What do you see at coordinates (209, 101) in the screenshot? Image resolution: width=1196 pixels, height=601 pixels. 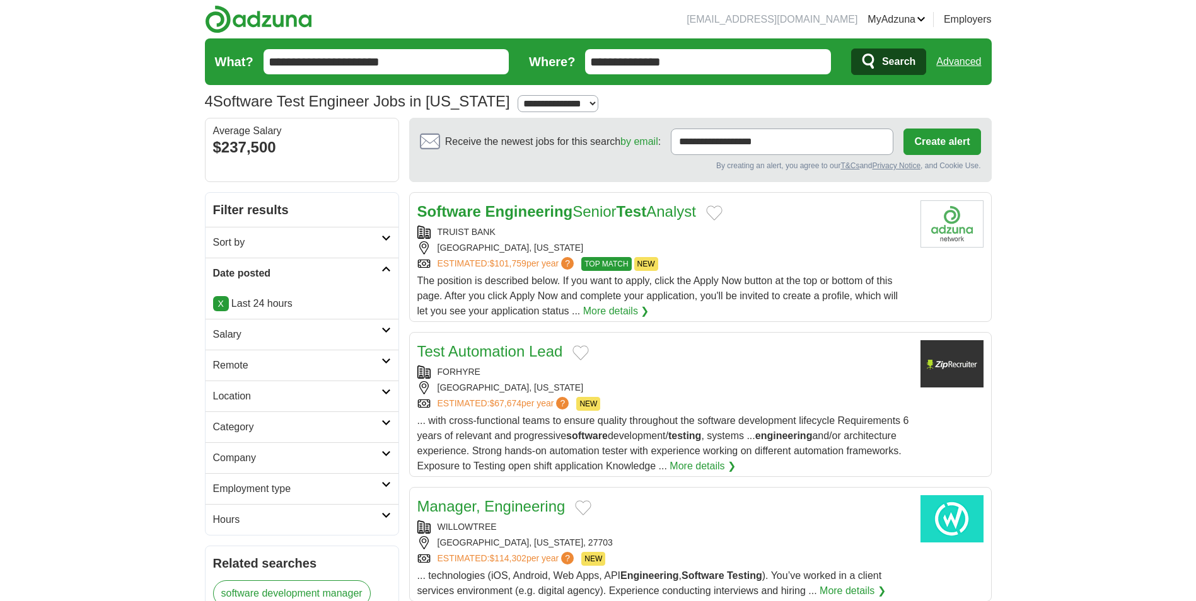 I see `span: 4` at bounding box center [209, 101].